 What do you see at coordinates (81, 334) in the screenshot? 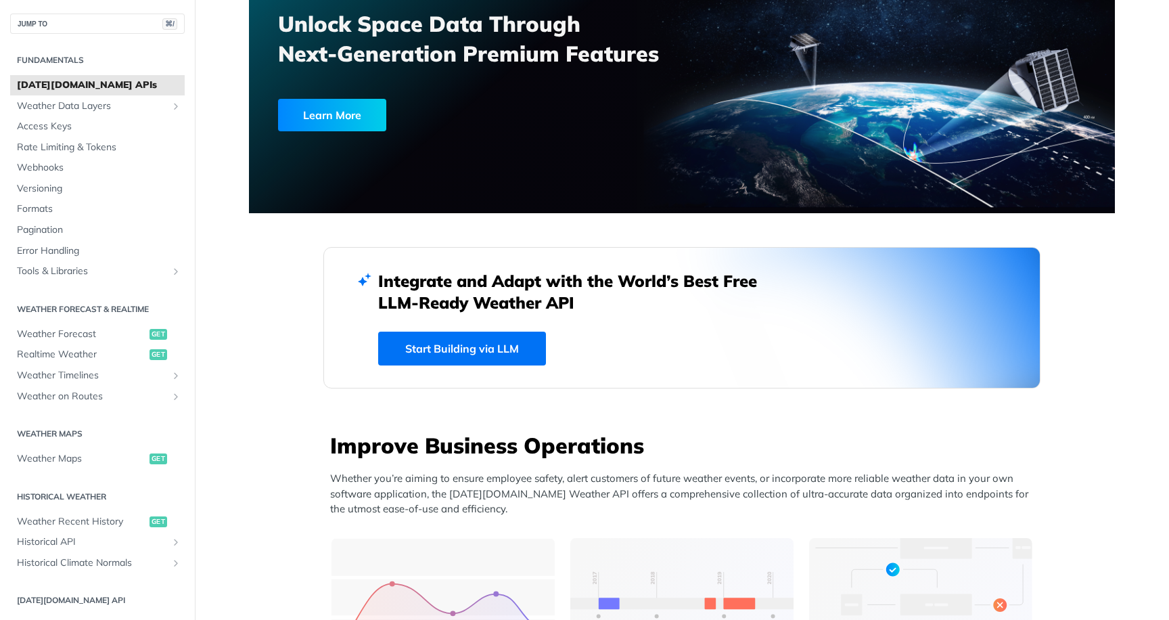
I see `span: Weather Forecast` at bounding box center [81, 334].